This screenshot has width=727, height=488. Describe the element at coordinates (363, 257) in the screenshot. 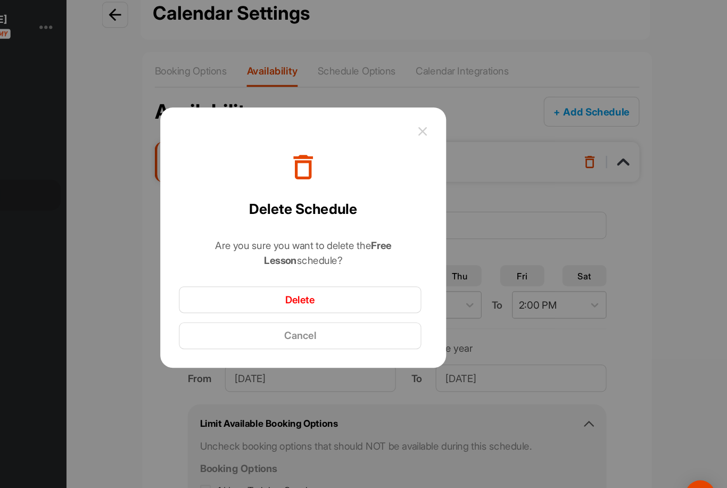

I see `p: Are you sure you want to delete the schedule?` at that location.